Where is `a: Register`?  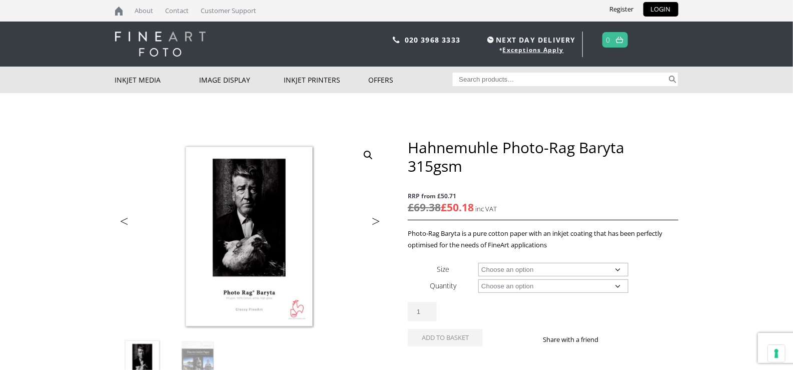
a: Register is located at coordinates (622, 9).